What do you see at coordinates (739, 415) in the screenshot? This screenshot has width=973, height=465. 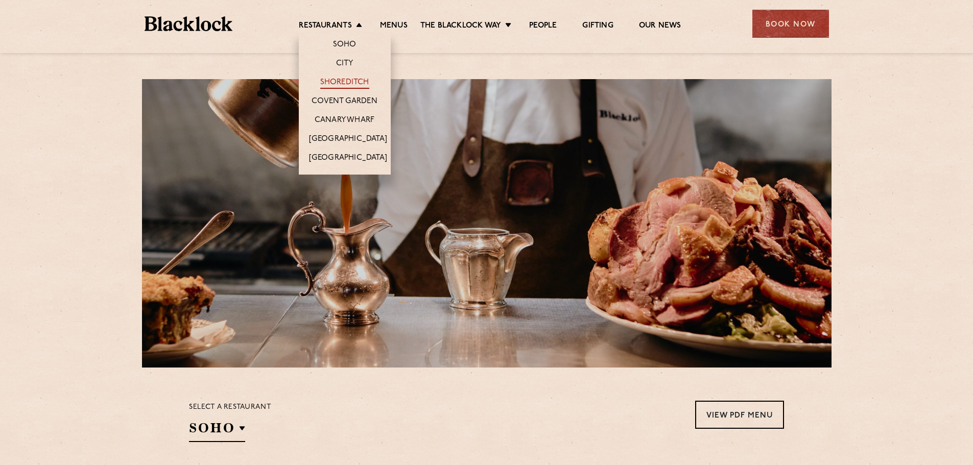 I see `a: View PDF Menu` at bounding box center [739, 415].